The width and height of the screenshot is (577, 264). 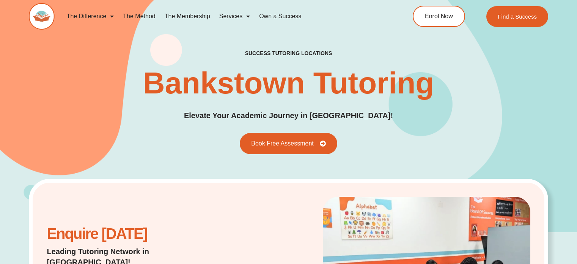 What do you see at coordinates (90, 16) in the screenshot?
I see `a: The Difference` at bounding box center [90, 16].